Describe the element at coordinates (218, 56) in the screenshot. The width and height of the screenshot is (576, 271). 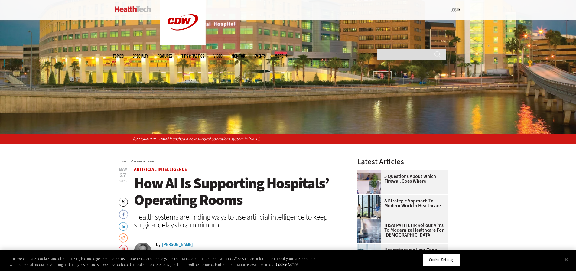
I see `a: Video` at that location.